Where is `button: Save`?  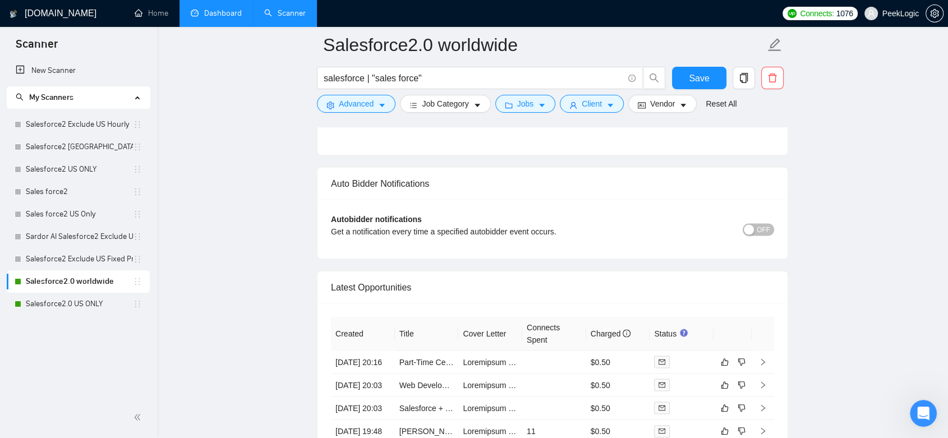
button: Save is located at coordinates (699, 78).